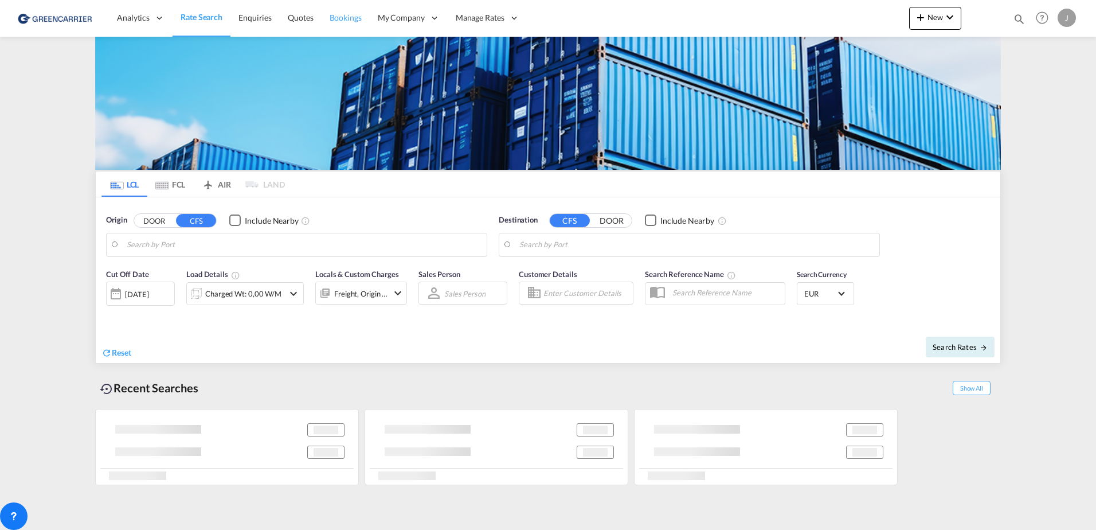 The image size is (1096, 530). What do you see at coordinates (361, 293) in the screenshot?
I see `div: Freight Origin Destinationicon-chevron-down` at bounding box center [361, 293].